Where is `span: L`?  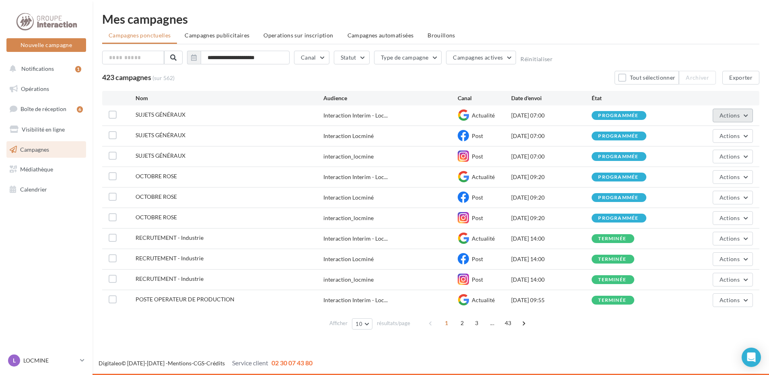 span: L is located at coordinates (14, 360).